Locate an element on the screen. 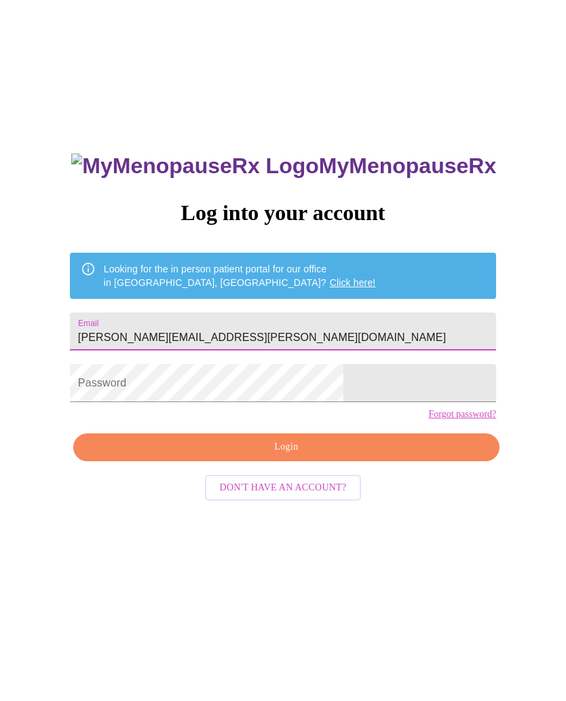 Image resolution: width=566 pixels, height=701 pixels. a: Don't have an account? is located at coordinates (283, 486).